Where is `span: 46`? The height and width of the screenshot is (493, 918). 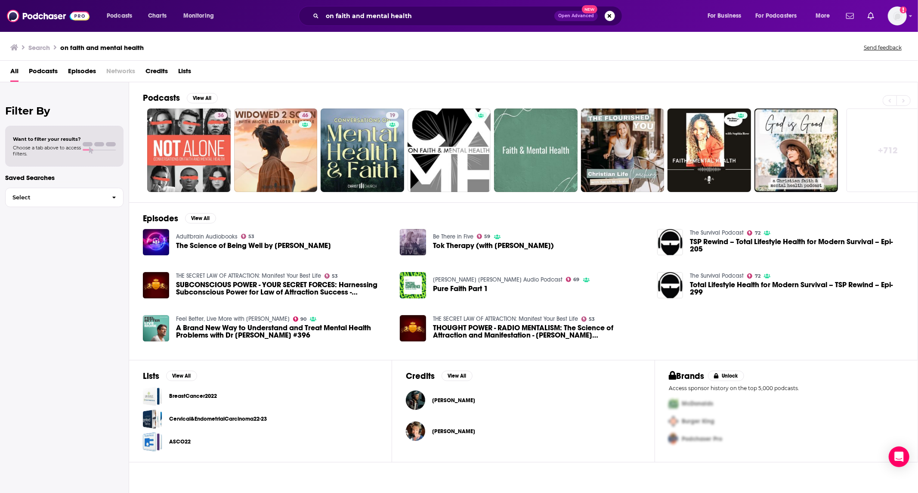 span: 46 is located at coordinates (305, 116).